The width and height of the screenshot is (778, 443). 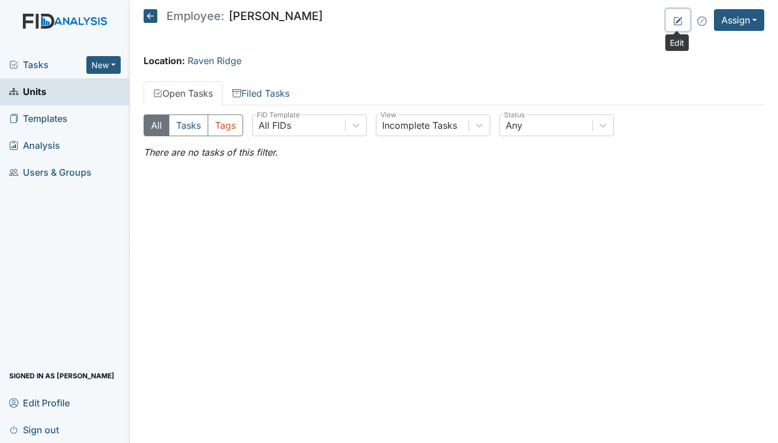 What do you see at coordinates (454, 137) in the screenshot?
I see `div: Open Tasks` at bounding box center [454, 137].